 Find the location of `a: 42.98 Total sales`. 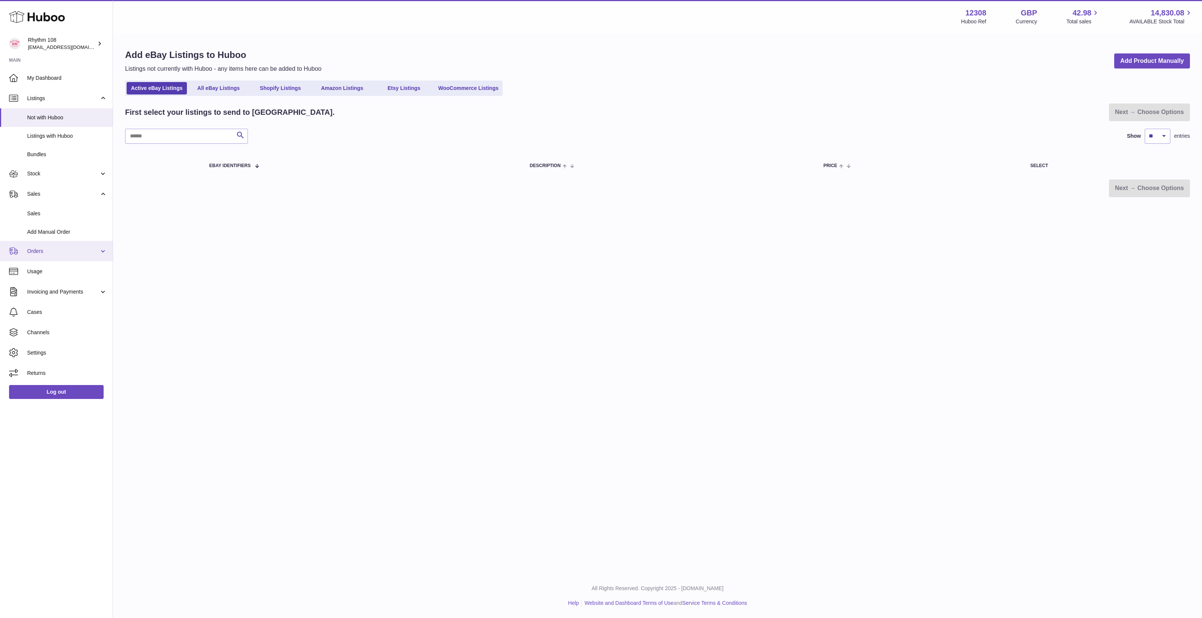

a: 42.98 Total sales is located at coordinates (1083, 17).